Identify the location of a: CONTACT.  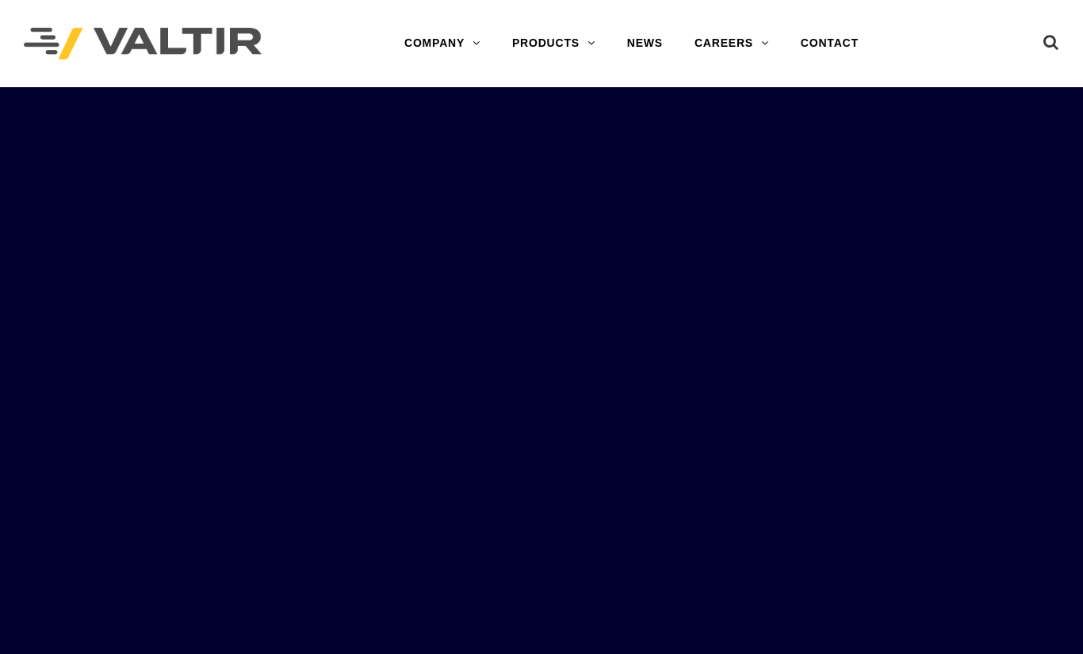
(829, 44).